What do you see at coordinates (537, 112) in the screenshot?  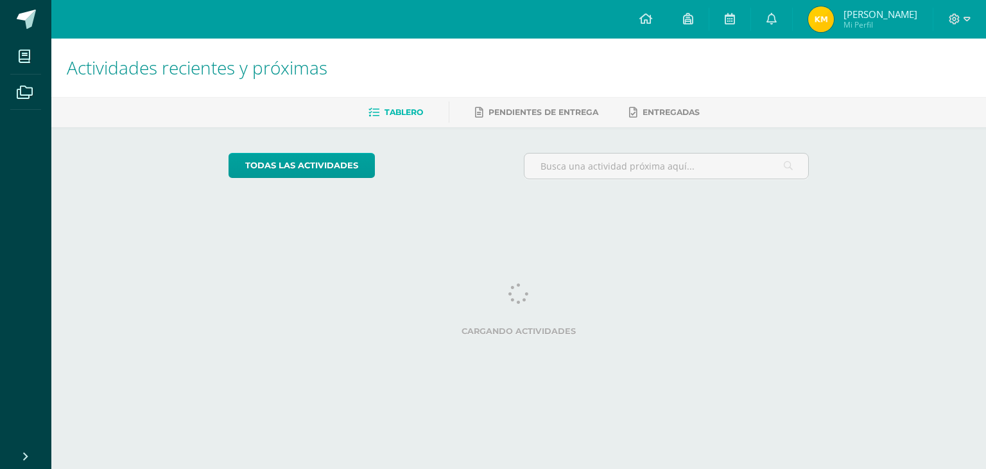 I see `a: Pendientes de entrega` at bounding box center [537, 112].